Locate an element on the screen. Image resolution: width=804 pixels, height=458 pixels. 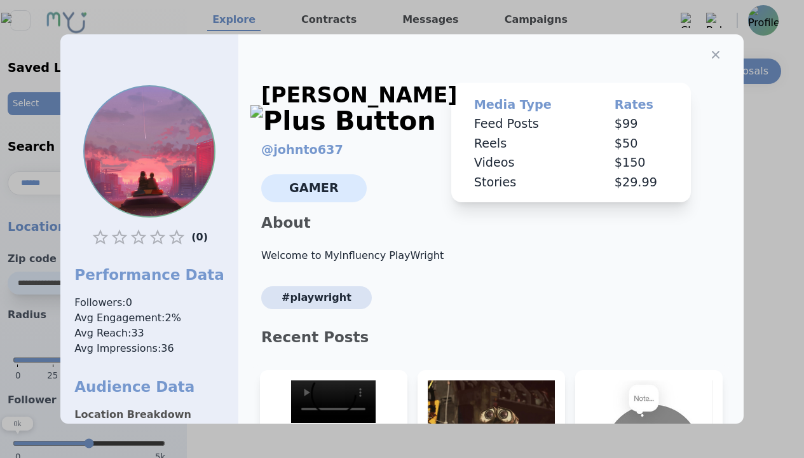
p: Welcome to MyInfluency PlayWright is located at coordinates (491, 256).